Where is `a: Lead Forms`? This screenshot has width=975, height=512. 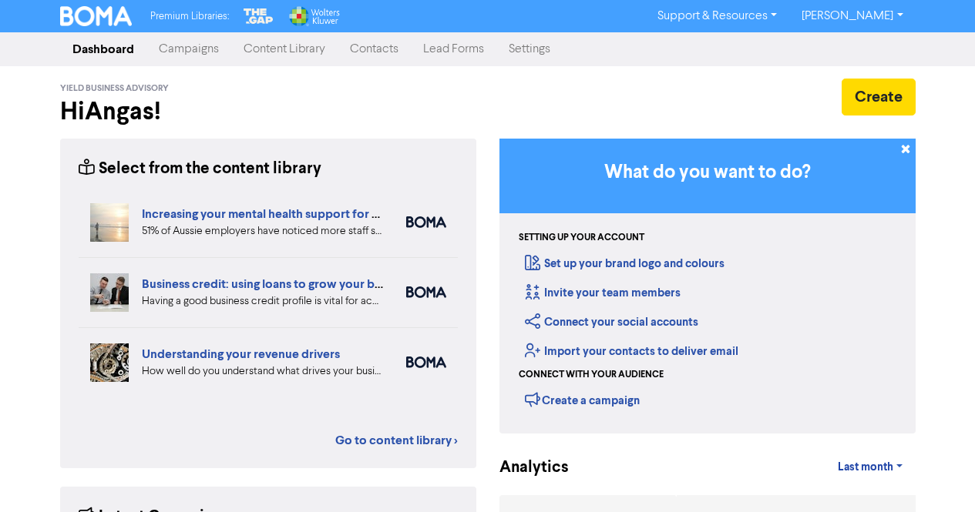 a: Lead Forms is located at coordinates (453, 49).